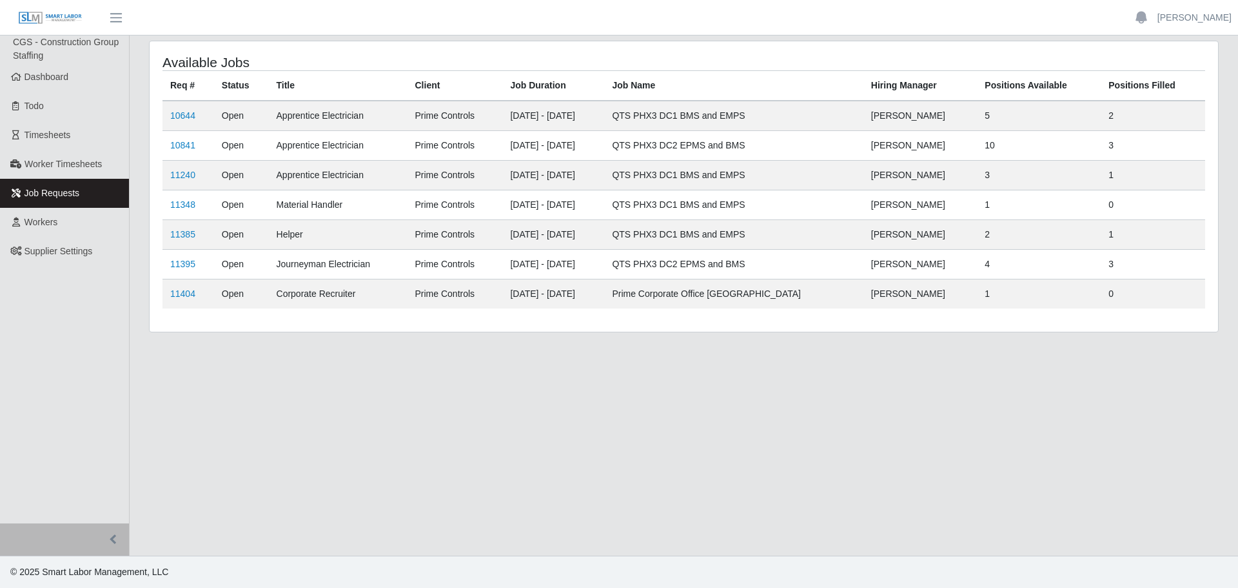  I want to click on a: 11404, so click(183, 293).